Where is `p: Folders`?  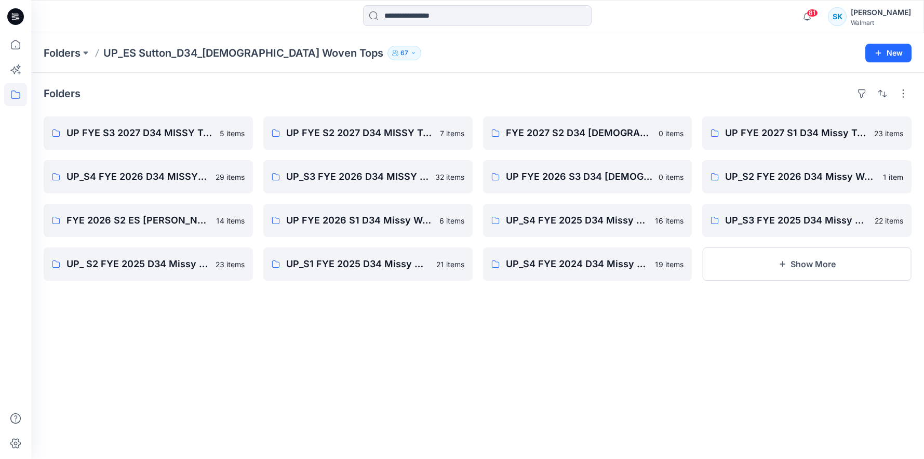
p: Folders is located at coordinates (62, 53).